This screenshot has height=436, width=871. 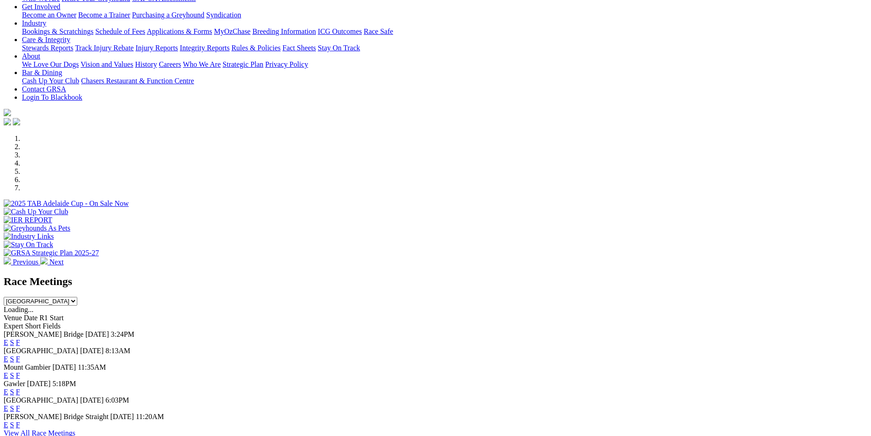 What do you see at coordinates (46, 39) in the screenshot?
I see `a: Care & Integrity` at bounding box center [46, 39].